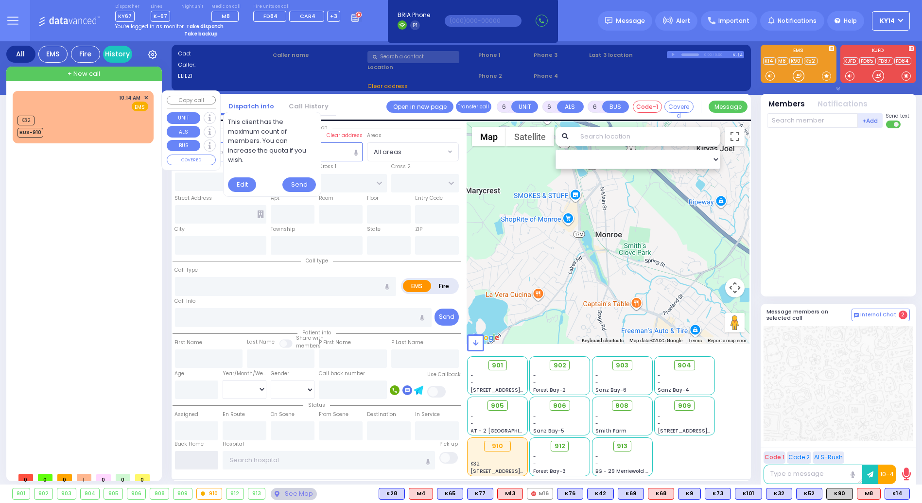 The width and height of the screenshot is (922, 503). Describe the element at coordinates (878, 315) in the screenshot. I see `span: Internal Chat` at that location.